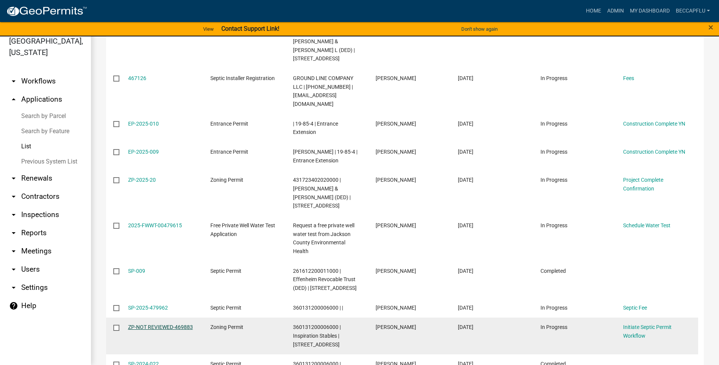 The image size is (719, 365). Describe the element at coordinates (646, 225) in the screenshot. I see `a: Schedule Water Test` at that location.